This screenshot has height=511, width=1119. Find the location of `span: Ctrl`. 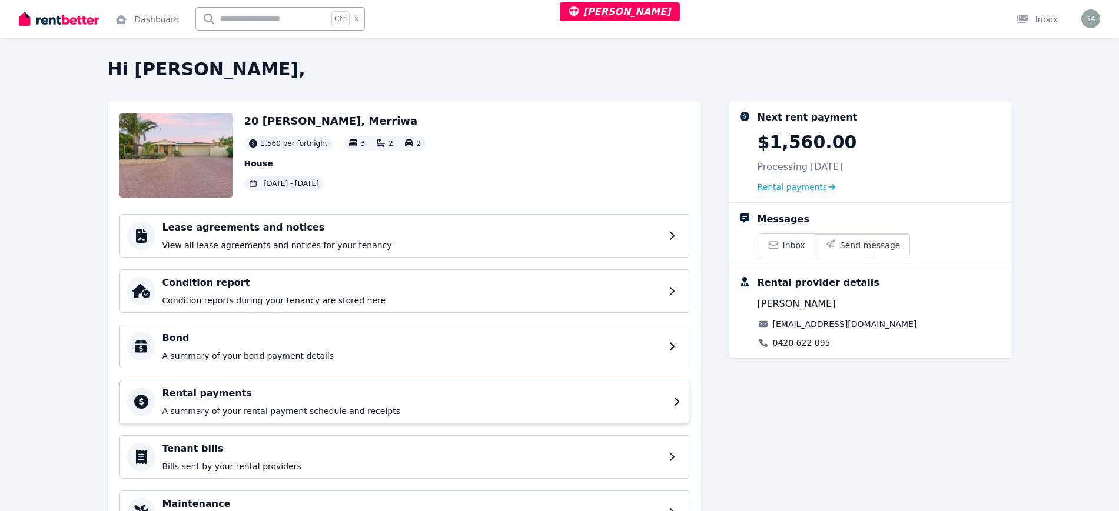

span: Ctrl is located at coordinates (340, 19).